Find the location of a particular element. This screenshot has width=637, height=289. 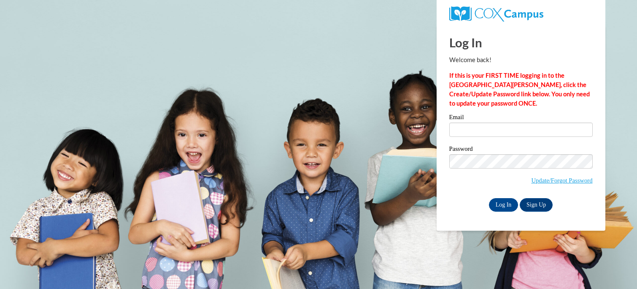

a: Sign Up is located at coordinates (536, 205).